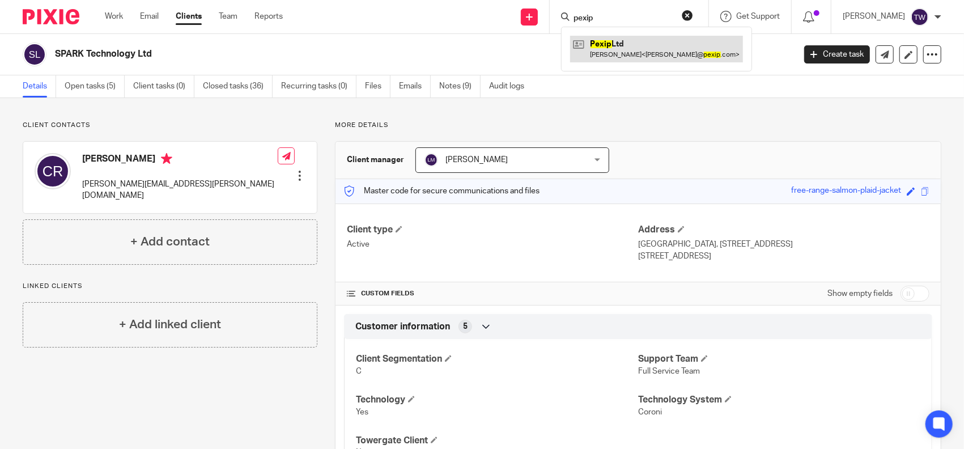 The height and width of the screenshot is (449, 964). What do you see at coordinates (779, 399) in the screenshot?
I see `h4: Technology System` at bounding box center [779, 399].